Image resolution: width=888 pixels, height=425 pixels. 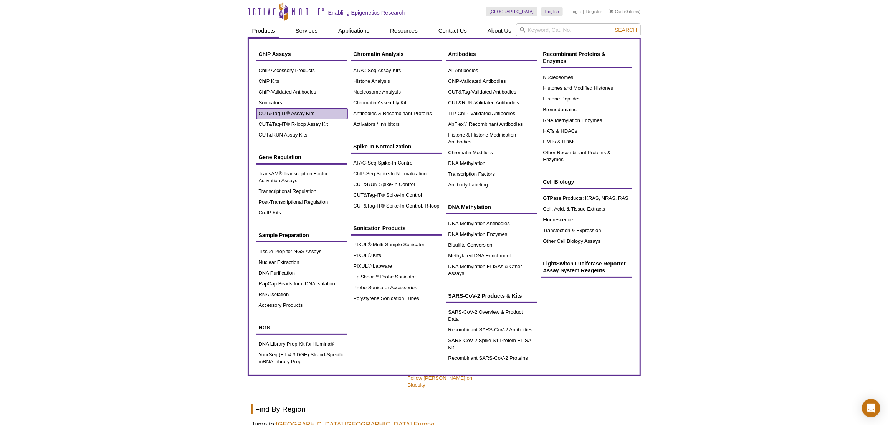 I want to click on a: Chromatin Analysis, so click(x=396, y=54).